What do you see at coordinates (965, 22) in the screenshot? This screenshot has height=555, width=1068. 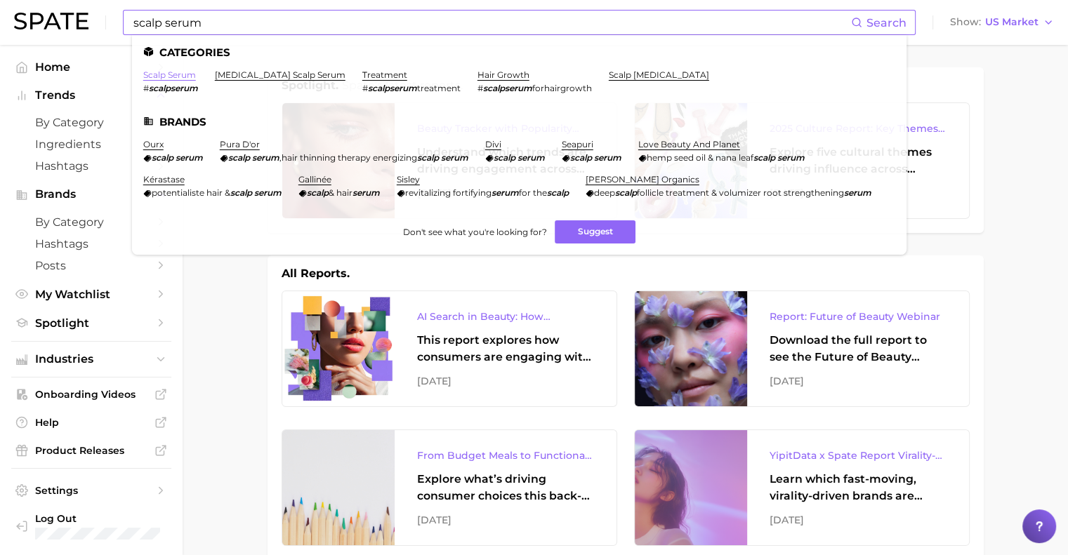 I see `span: Show` at bounding box center [965, 22].